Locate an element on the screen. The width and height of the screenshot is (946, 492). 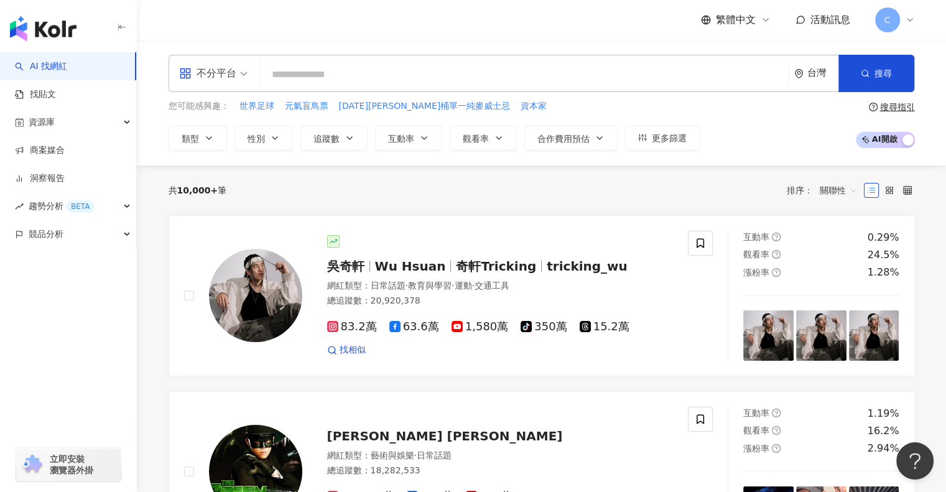
span: 性別 is located at coordinates (256, 139).